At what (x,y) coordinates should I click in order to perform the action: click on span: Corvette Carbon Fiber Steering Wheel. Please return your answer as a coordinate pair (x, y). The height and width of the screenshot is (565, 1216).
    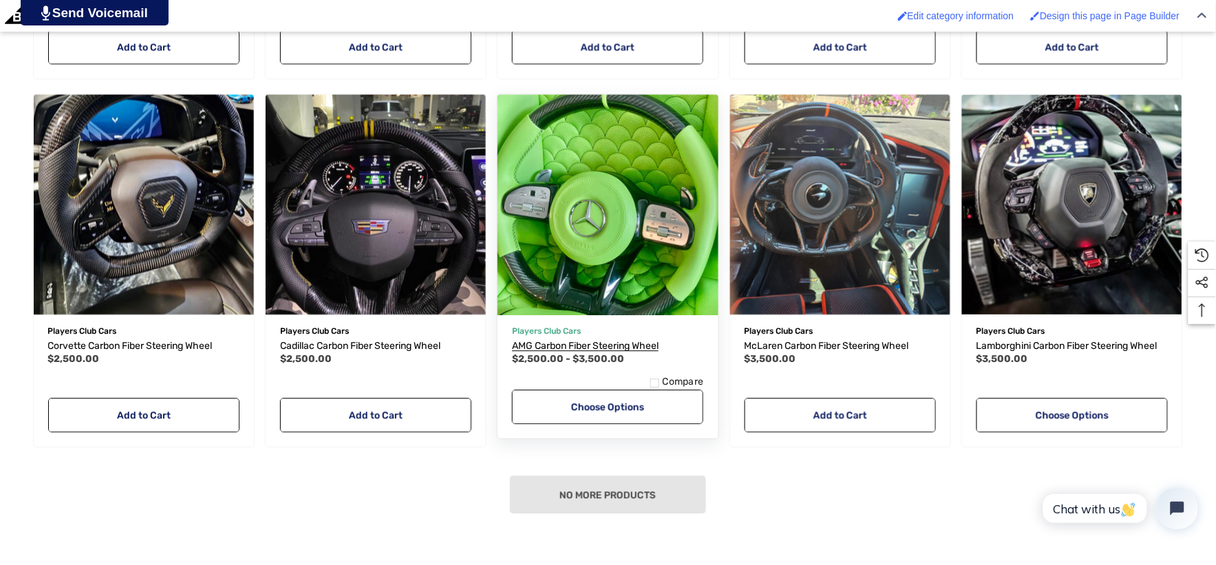
    Looking at the image, I should click on (130, 346).